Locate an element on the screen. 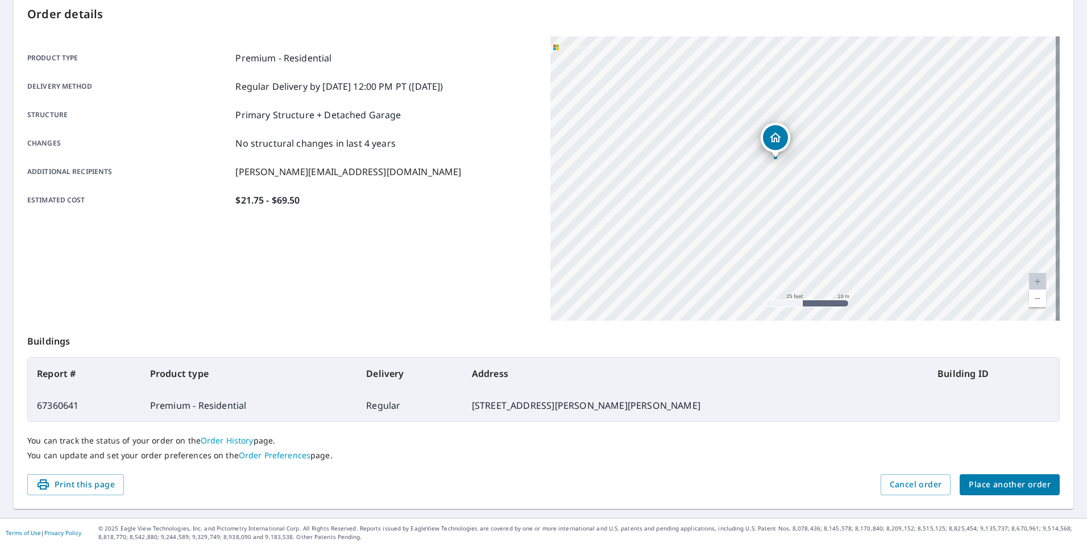 The width and height of the screenshot is (1087, 547). span: Cancel order is located at coordinates (916, 484).